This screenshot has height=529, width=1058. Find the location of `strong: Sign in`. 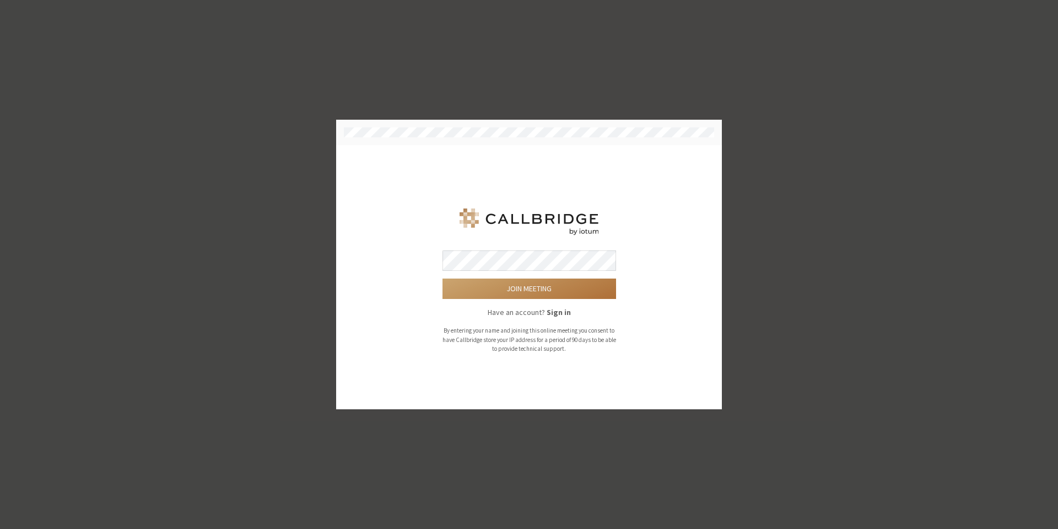

strong: Sign in is located at coordinates (559, 312).